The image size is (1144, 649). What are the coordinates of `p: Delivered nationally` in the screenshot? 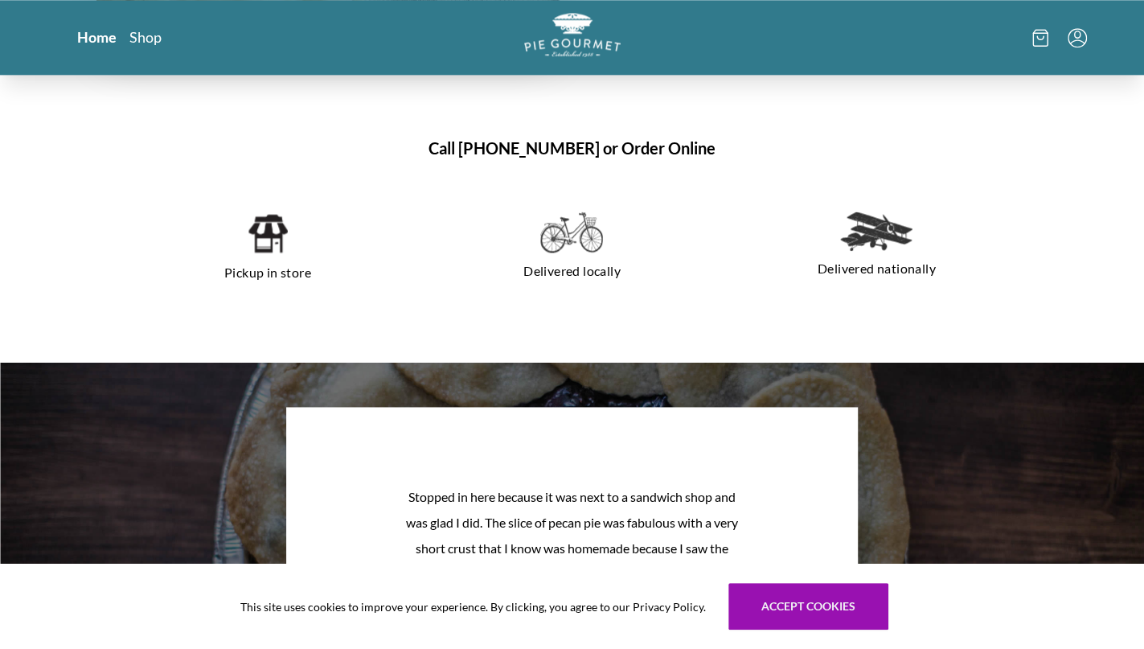 It's located at (876, 269).